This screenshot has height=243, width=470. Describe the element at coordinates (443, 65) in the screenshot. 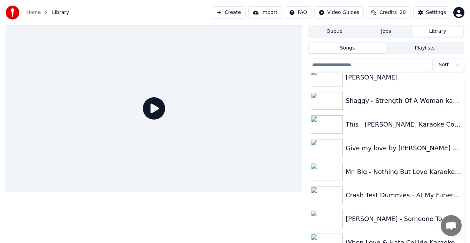

I see `span: Sort` at that location.